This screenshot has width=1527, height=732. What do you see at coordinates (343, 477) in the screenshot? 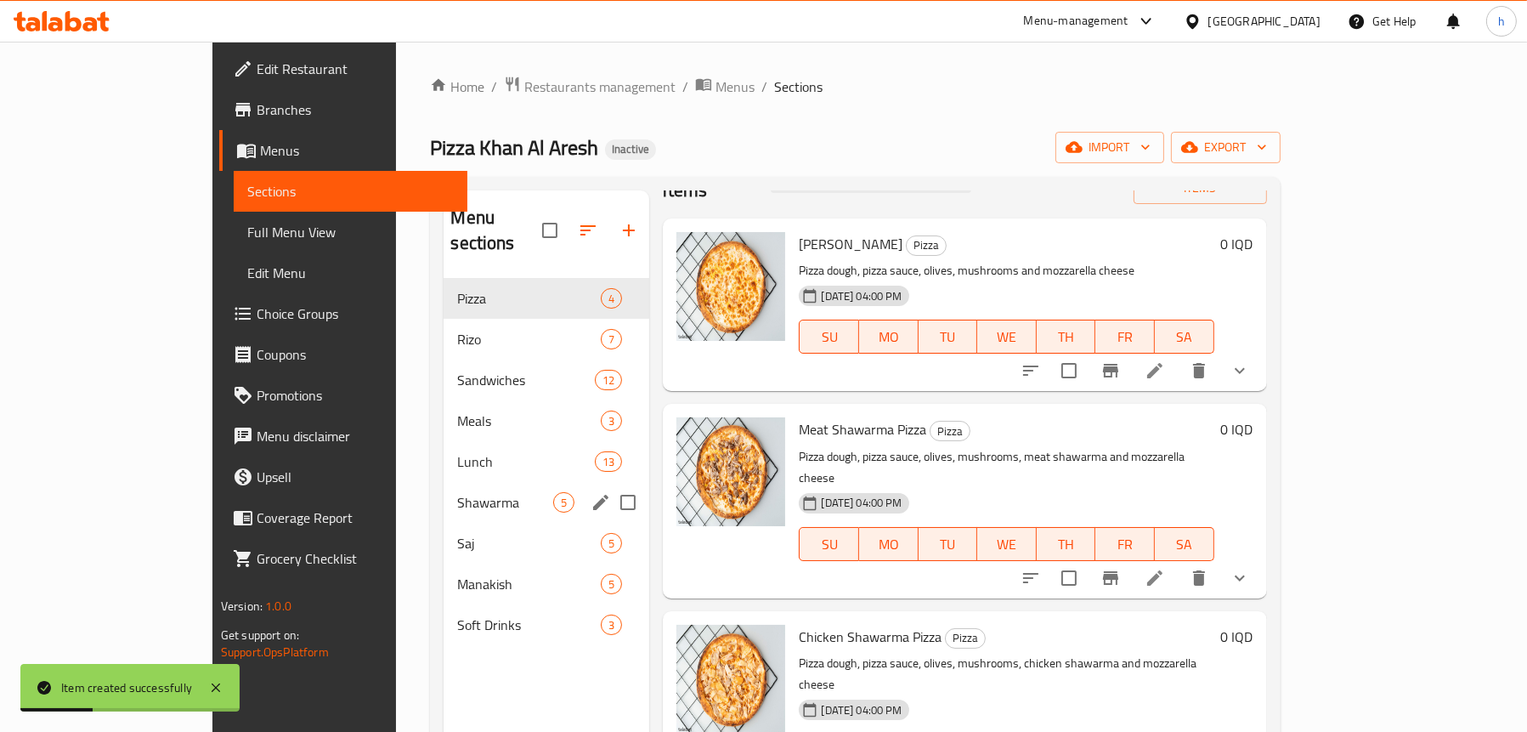
I see `a: Upsell` at bounding box center [343, 477].